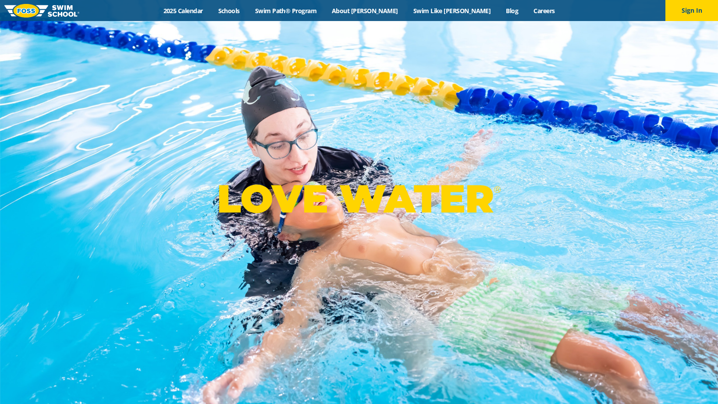  Describe the element at coordinates (229, 11) in the screenshot. I see `a: Schools` at that location.